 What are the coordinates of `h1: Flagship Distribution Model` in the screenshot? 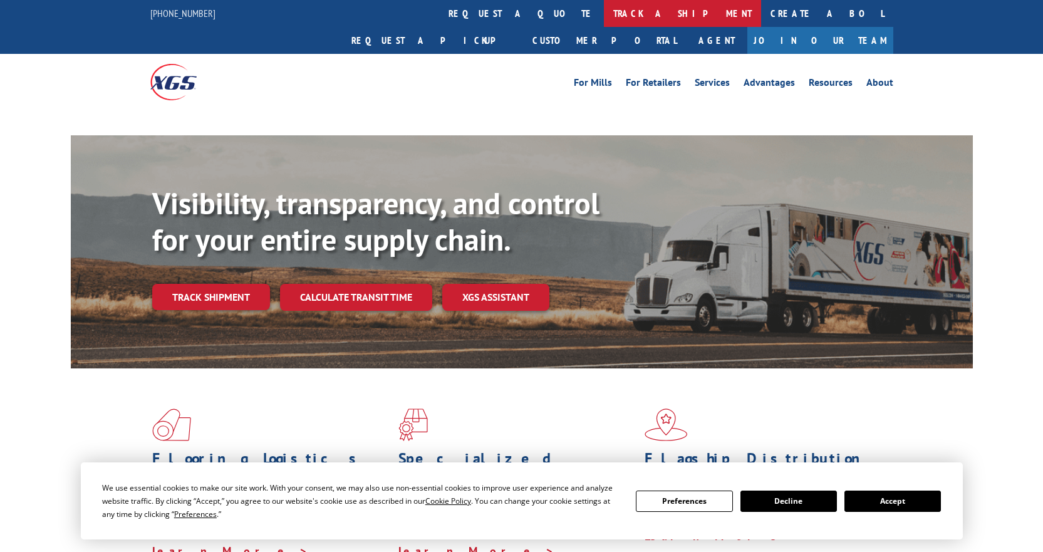 It's located at (763, 469).